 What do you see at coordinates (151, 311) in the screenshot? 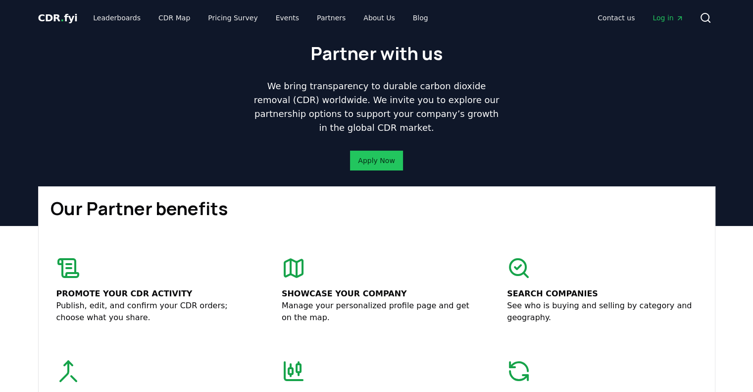
I see `p: Publish, edit, and confirm your CDR orders; choose what you share.` at bounding box center [151, 311].